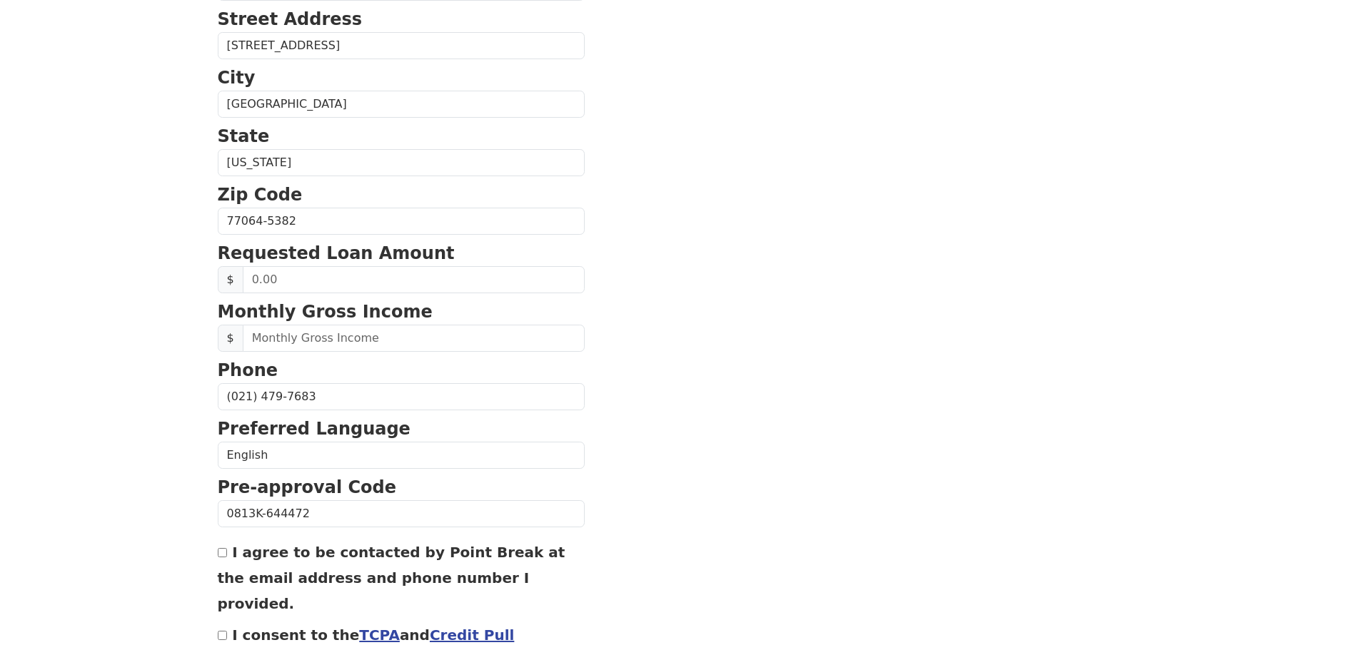 This screenshot has width=1360, height=650. Describe the element at coordinates (243, 136) in the screenshot. I see `strong: State` at that location.